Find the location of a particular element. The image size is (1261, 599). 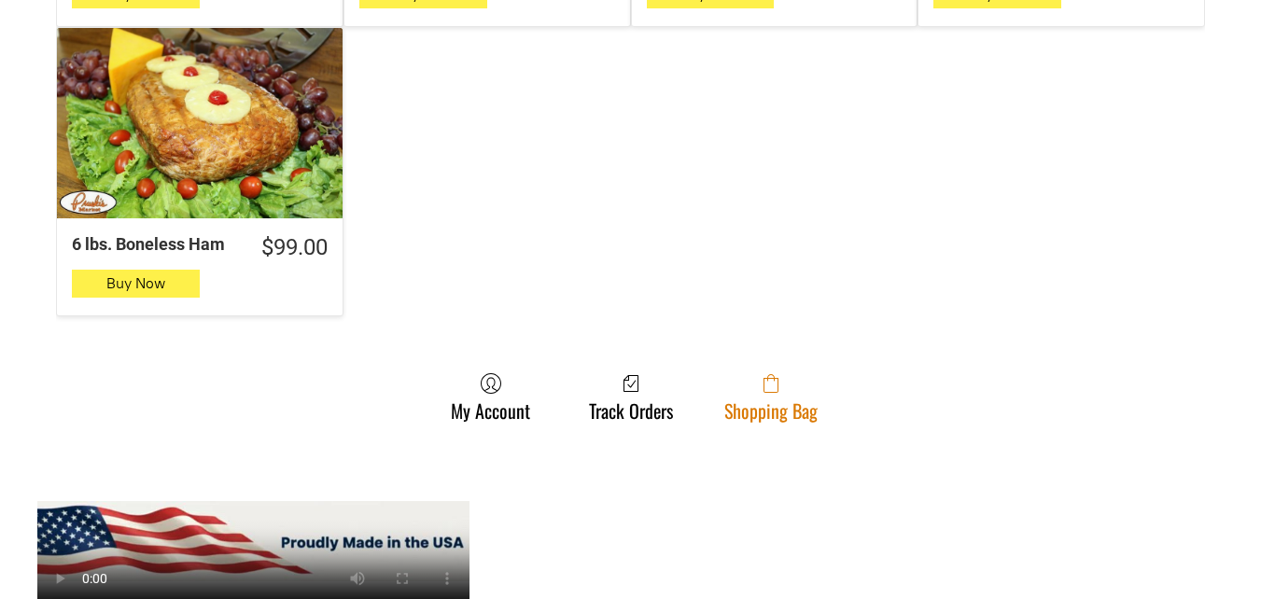

div: $99.00 is located at coordinates (294, 247).